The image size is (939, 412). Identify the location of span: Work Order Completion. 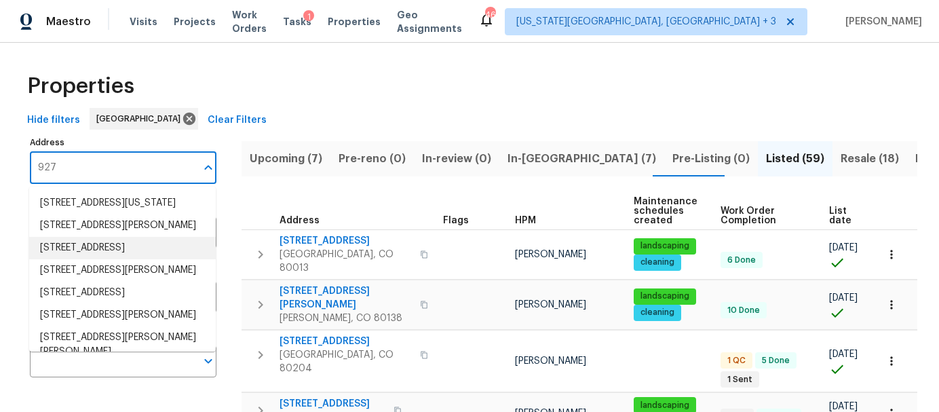
(763, 216).